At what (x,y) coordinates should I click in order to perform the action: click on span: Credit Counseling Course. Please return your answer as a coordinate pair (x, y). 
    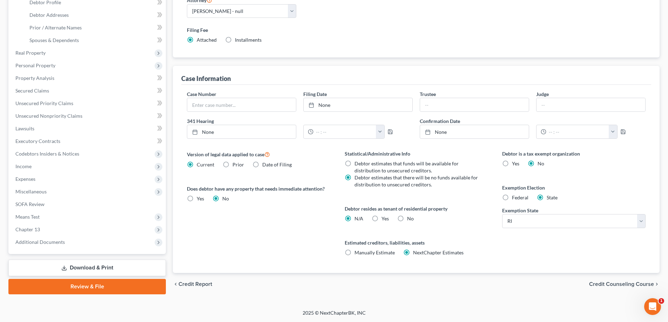
    Looking at the image, I should click on (622, 285).